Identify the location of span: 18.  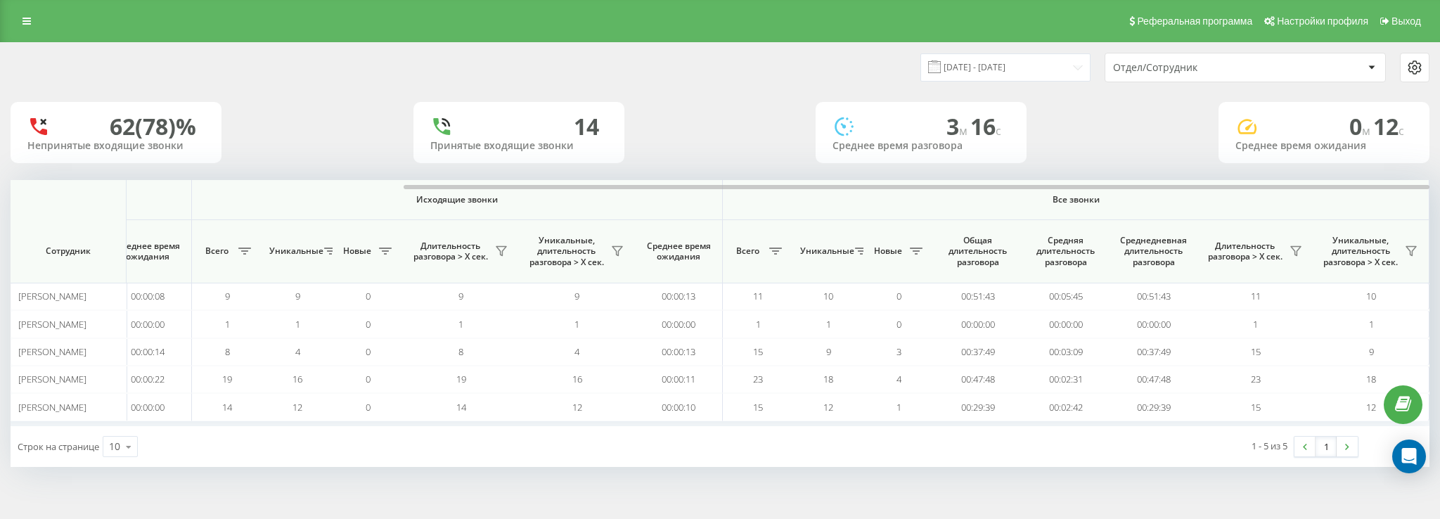
(828, 379).